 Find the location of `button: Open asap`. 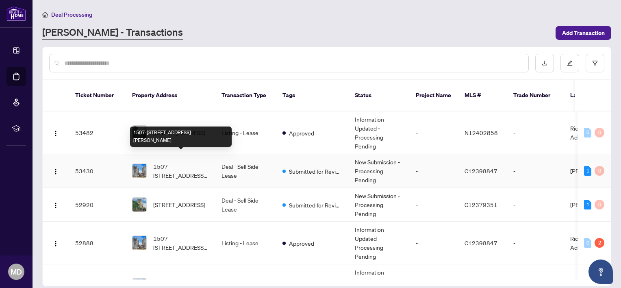

button: Open asap is located at coordinates (601, 272).